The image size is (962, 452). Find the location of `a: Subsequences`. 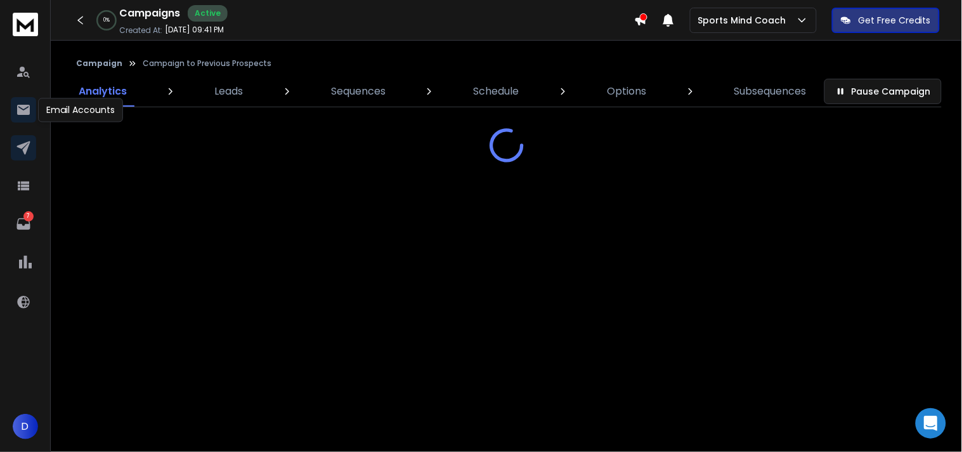

a: Subsequences is located at coordinates (771, 91).